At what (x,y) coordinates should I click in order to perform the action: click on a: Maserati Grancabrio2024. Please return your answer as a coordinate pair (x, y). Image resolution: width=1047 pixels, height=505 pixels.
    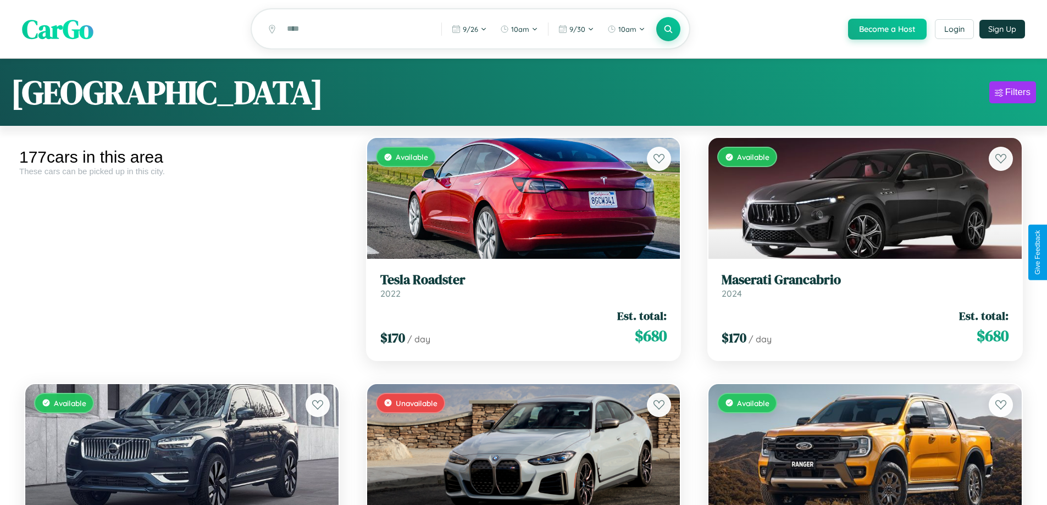
    Looking at the image, I should click on (865, 285).